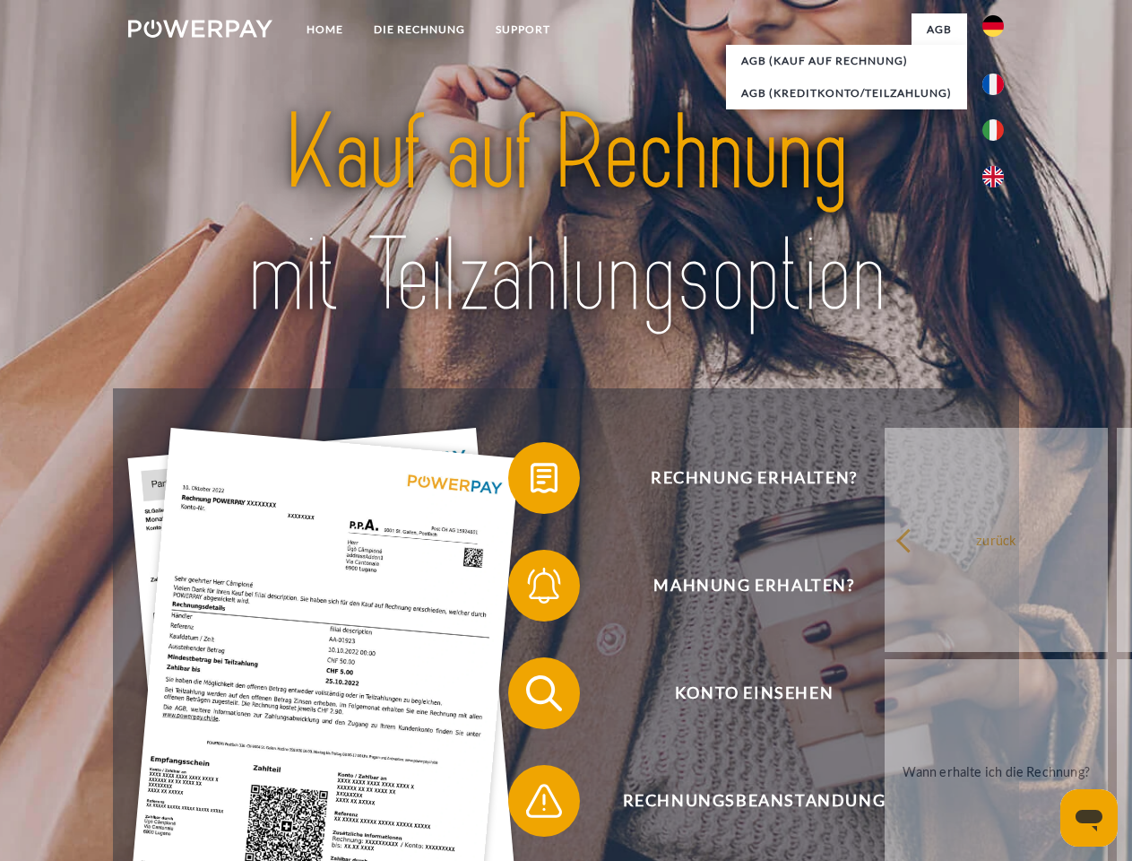 Image resolution: width=1132 pixels, height=861 pixels. What do you see at coordinates (754, 478) in the screenshot?
I see `span: Rechnung erhalten?` at bounding box center [754, 478].